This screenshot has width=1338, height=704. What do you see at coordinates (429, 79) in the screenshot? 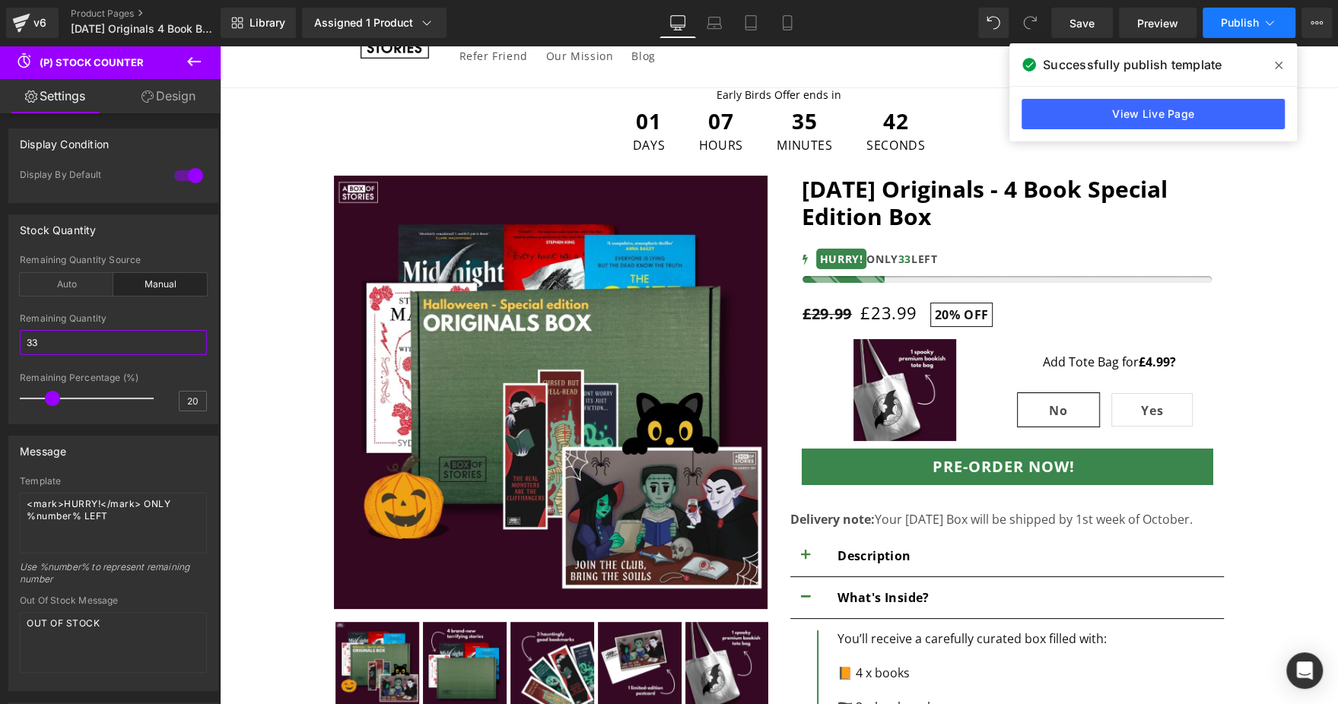
I see `span: 01` at bounding box center [429, 79].